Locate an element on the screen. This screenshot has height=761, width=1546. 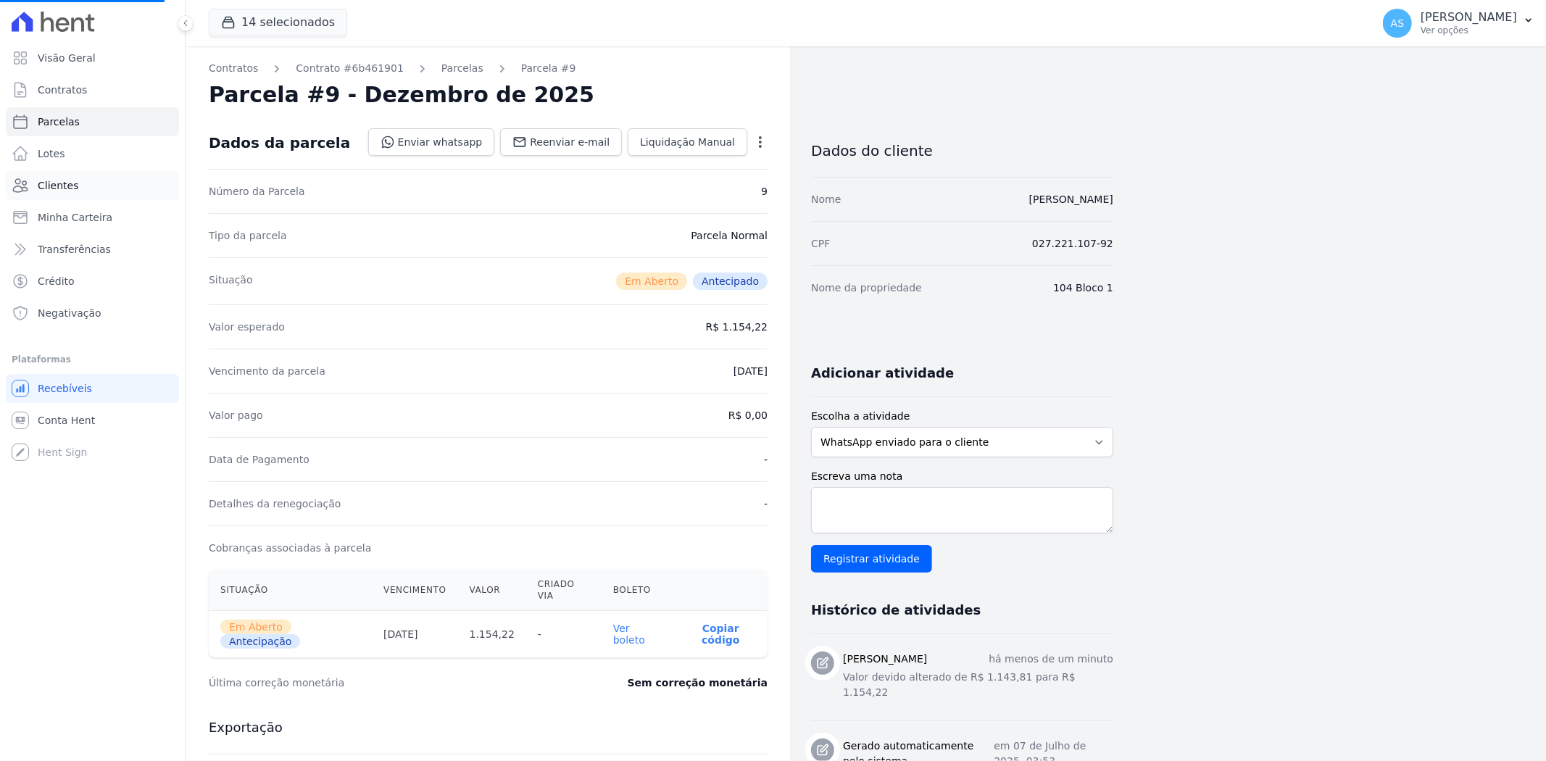
a: Conta Hent is located at coordinates (92, 420).